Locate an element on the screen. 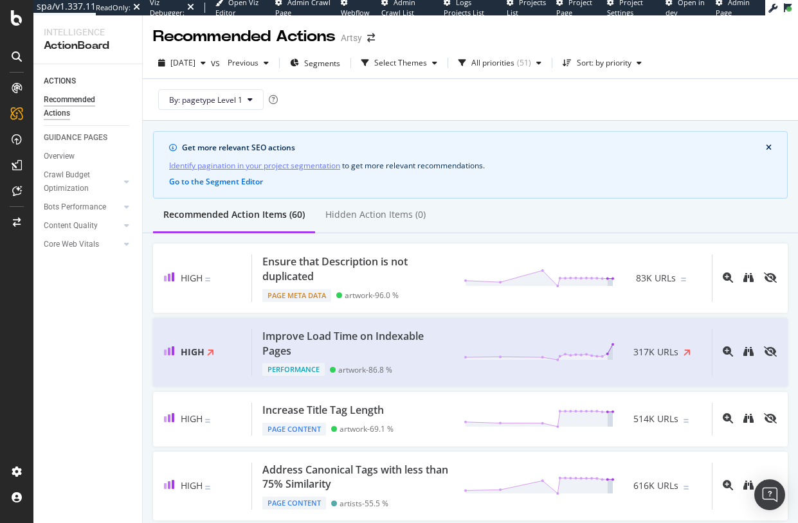  a: Content Quality is located at coordinates (82, 226).